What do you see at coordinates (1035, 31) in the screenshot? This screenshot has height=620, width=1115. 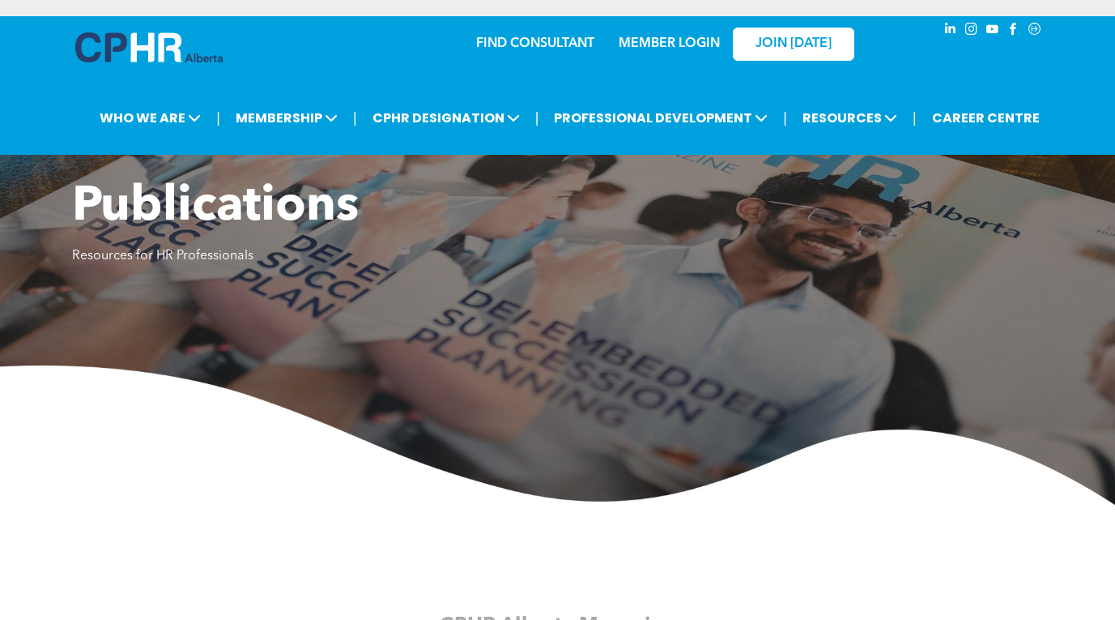 I see `a: Social network` at bounding box center [1035, 31].